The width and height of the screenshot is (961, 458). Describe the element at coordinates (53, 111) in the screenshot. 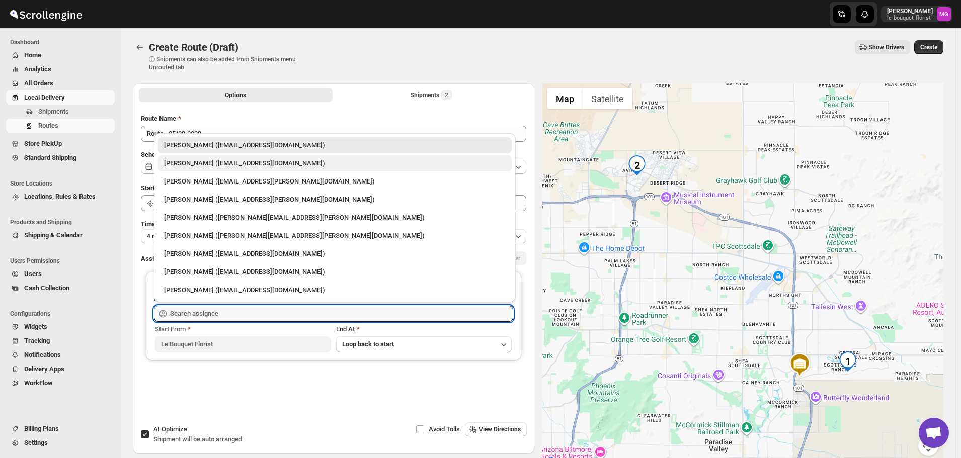

I see `span: Shipments` at that location.